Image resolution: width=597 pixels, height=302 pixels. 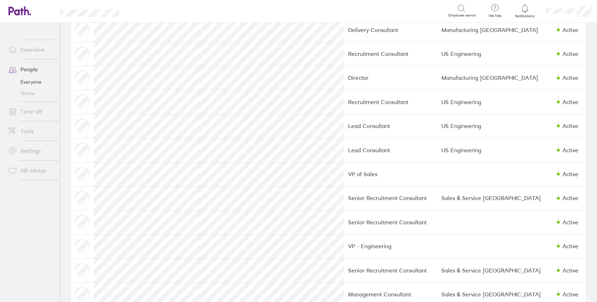 I want to click on div: Search, so click(x=147, y=11).